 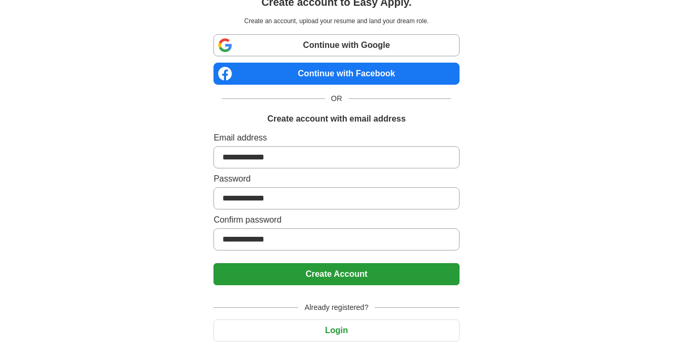 I want to click on p: Create an account, upload your resume and land your dream role., so click(x=336, y=21).